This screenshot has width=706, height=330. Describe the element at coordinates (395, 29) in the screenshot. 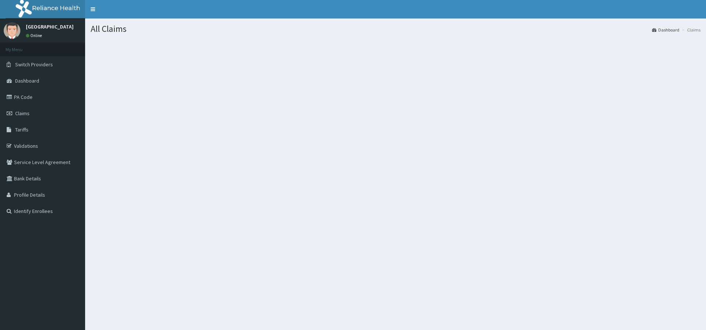

I see `h1: All Claims` at that location.